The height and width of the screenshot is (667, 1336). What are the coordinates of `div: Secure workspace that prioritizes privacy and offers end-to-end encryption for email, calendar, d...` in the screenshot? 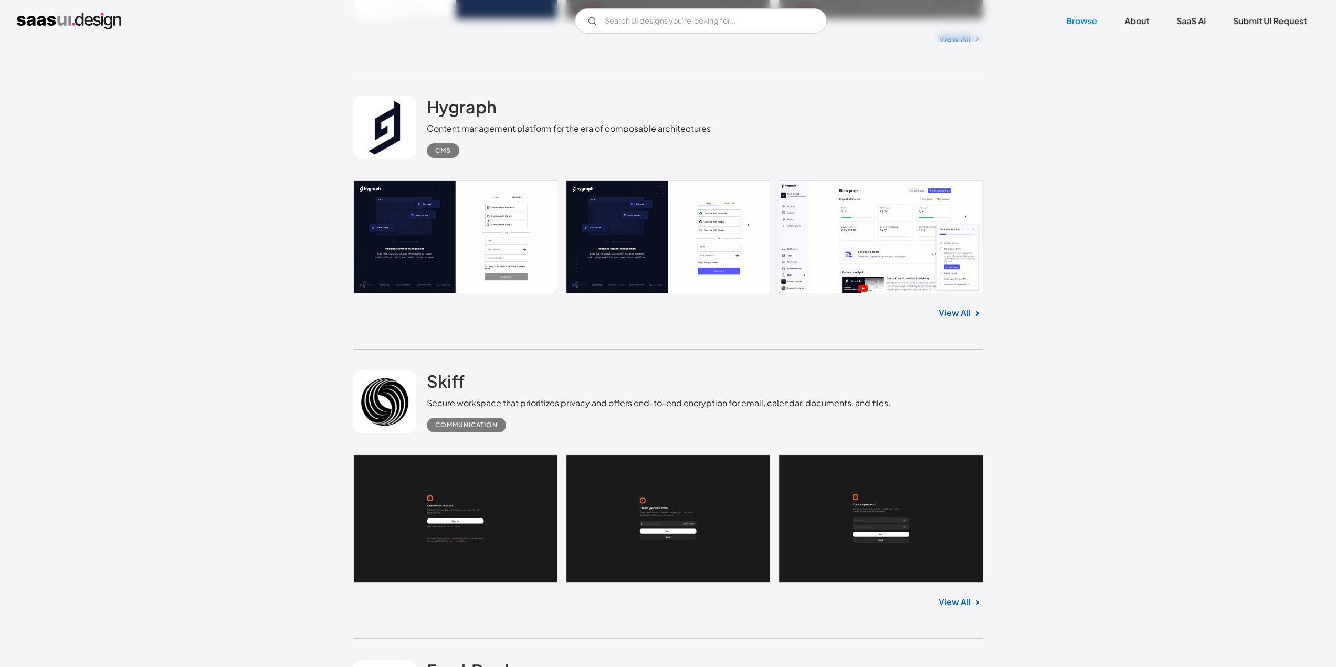 It's located at (659, 403).